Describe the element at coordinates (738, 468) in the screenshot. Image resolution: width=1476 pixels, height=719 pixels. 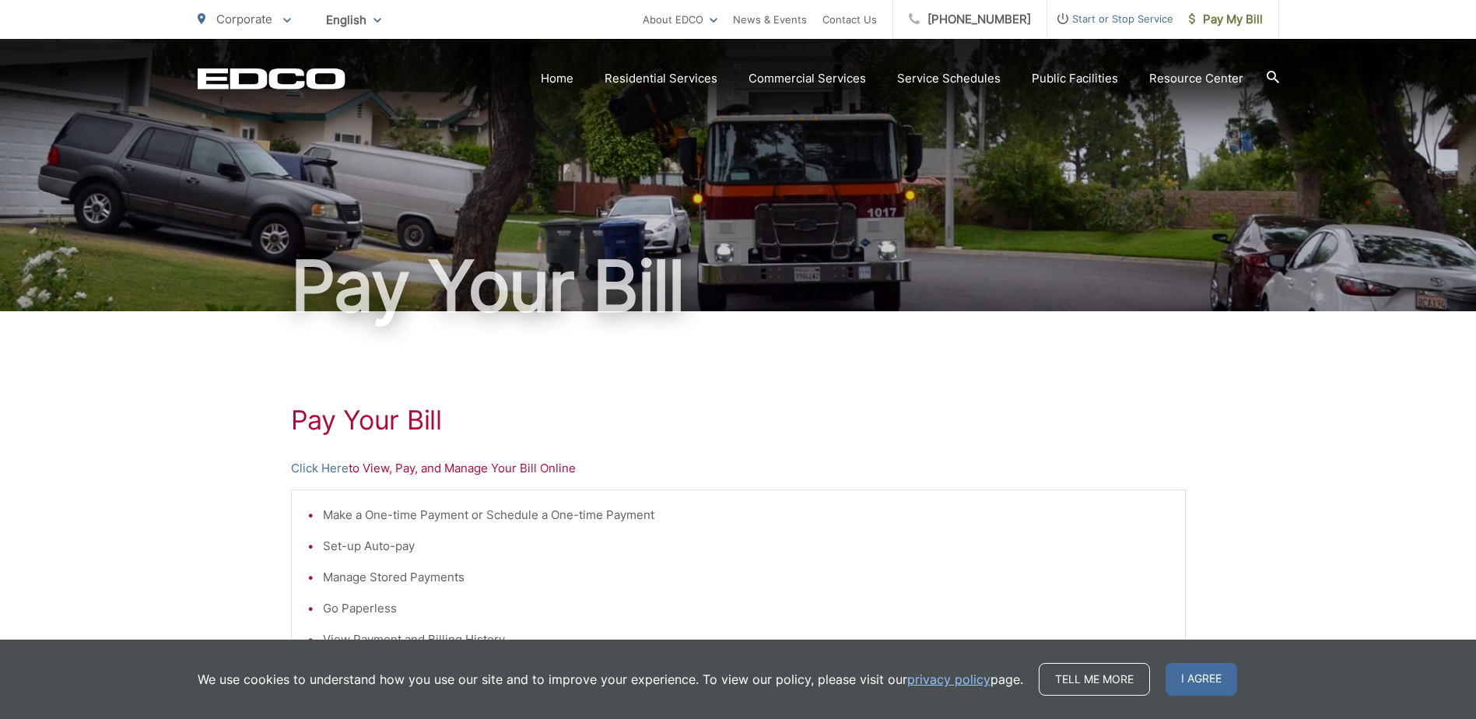
I see `p: to View, Pay, and Manage Your Bill Online` at that location.